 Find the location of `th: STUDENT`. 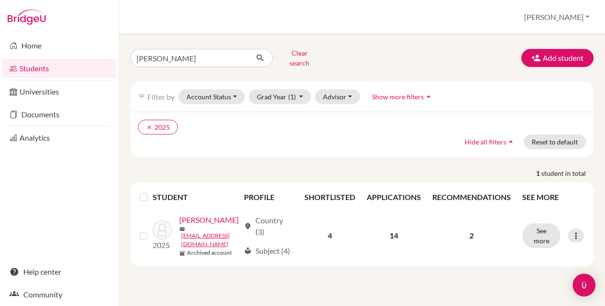

th: STUDENT is located at coordinates (195, 197).